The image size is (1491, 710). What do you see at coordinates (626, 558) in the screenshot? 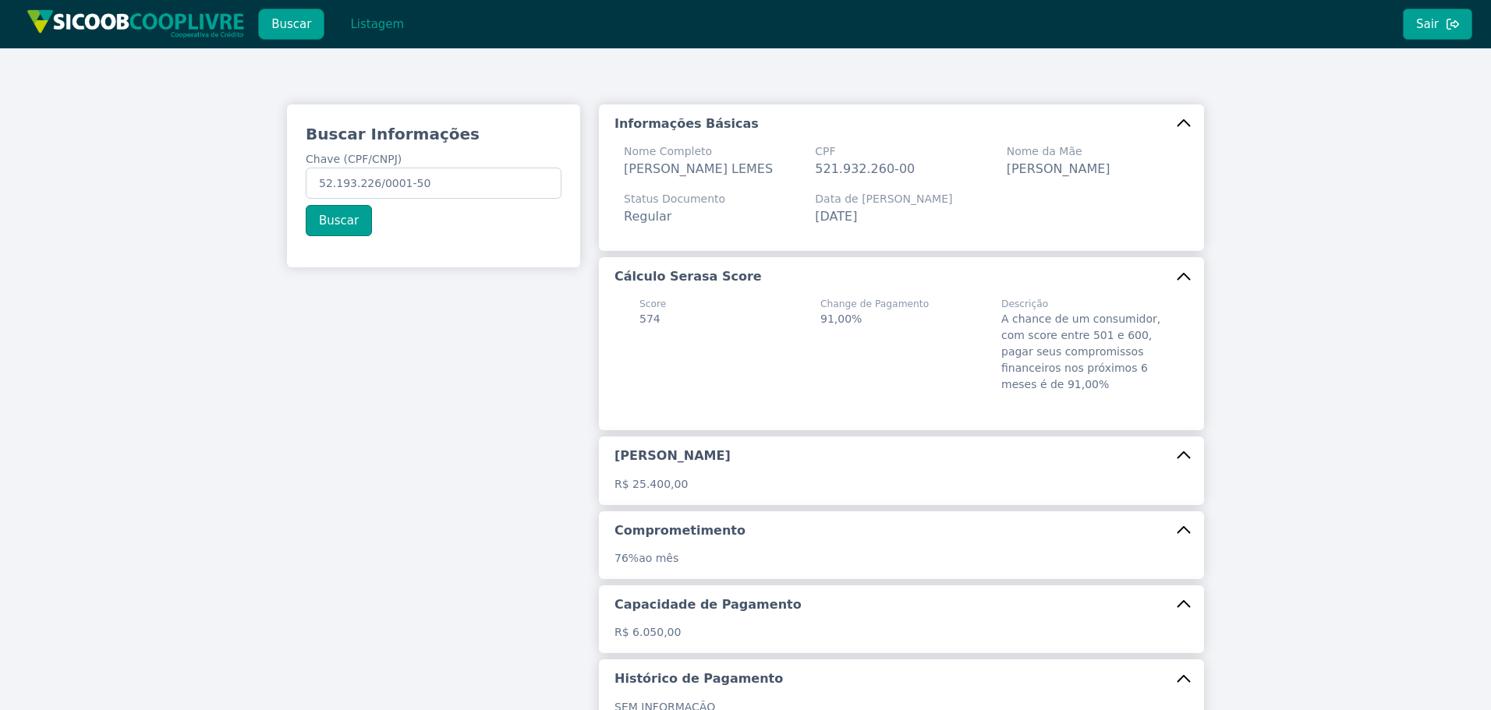
I see `span: 76%` at bounding box center [626, 558].